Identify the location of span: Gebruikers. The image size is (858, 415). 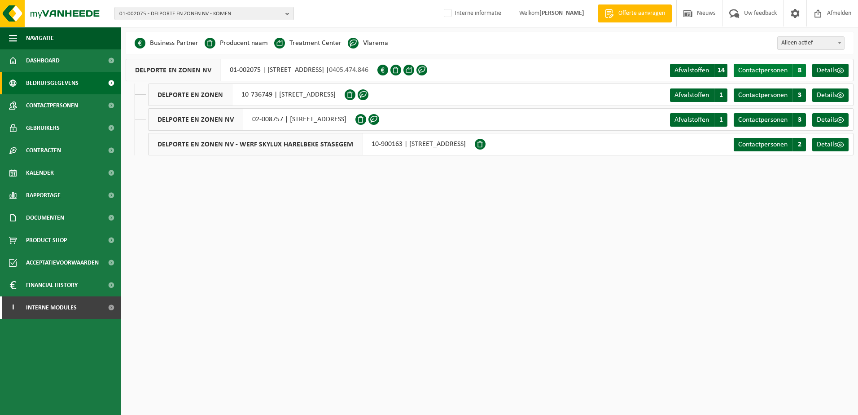
(43, 128).